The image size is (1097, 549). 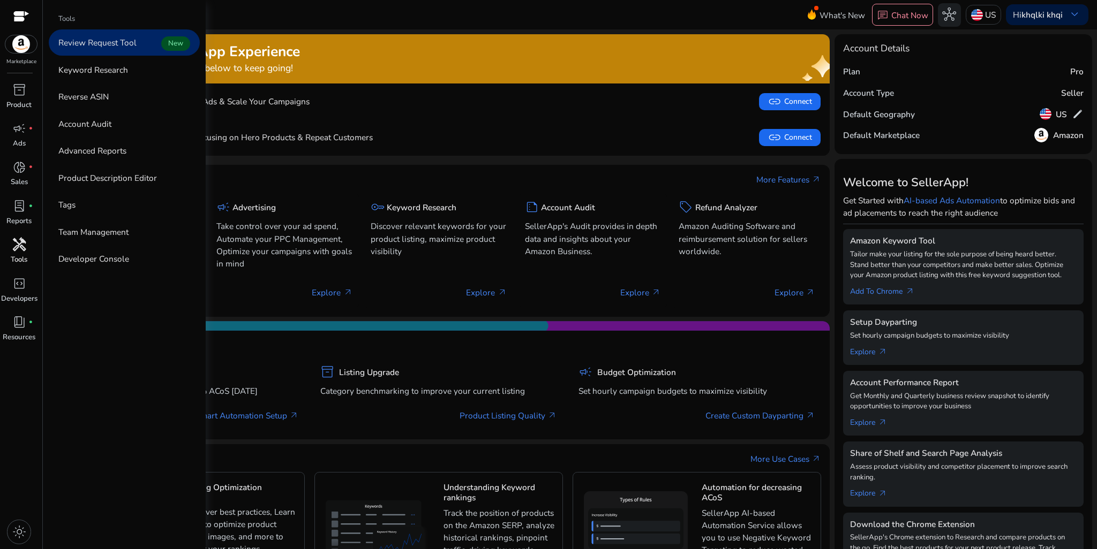 I want to click on span: light_mode, so click(x=19, y=532).